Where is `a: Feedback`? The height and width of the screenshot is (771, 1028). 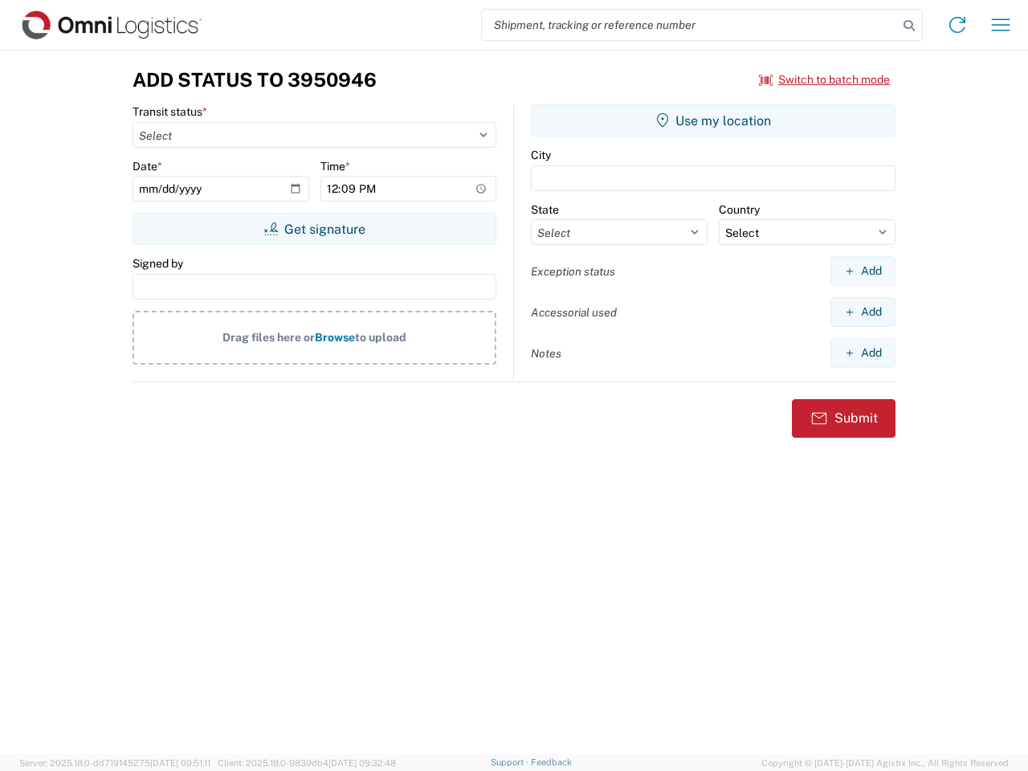
a: Feedback is located at coordinates (551, 762).